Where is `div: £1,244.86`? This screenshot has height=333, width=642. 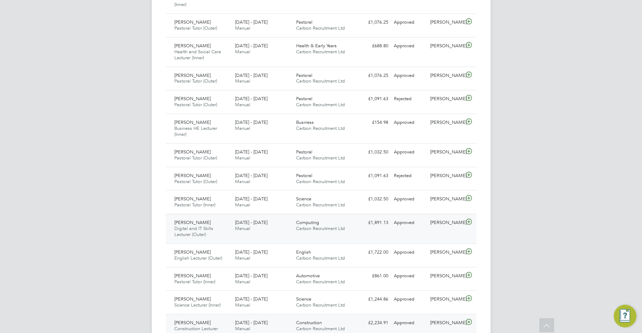 div: £1,244.86 is located at coordinates (372, 299).